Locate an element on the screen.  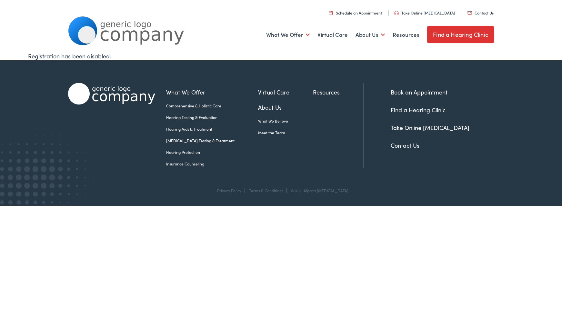
a: Meet the Team is located at coordinates (285, 133).